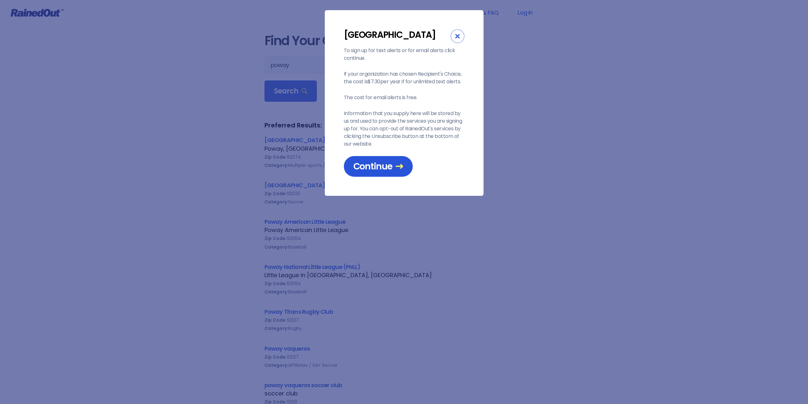 The image size is (808, 404). What do you see at coordinates (378, 166) in the screenshot?
I see `span: Continue` at bounding box center [378, 166].